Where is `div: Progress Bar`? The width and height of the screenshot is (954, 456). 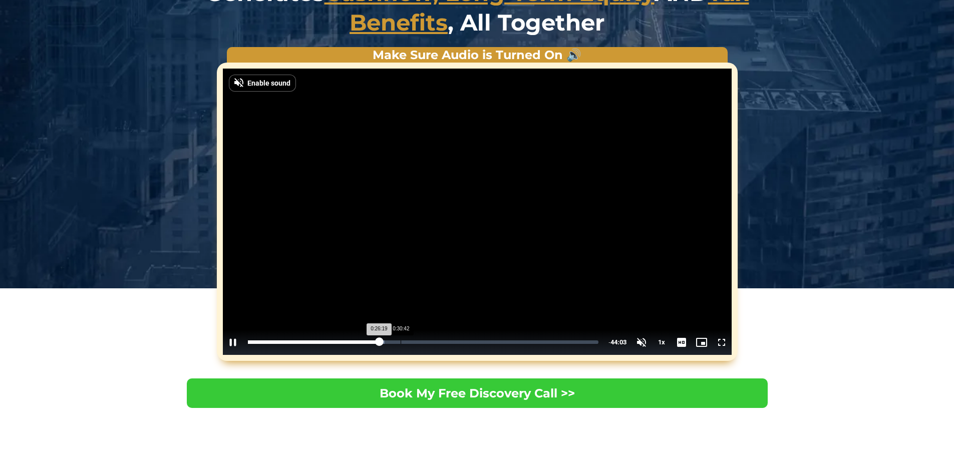
div: Progress Bar is located at coordinates (423, 342).